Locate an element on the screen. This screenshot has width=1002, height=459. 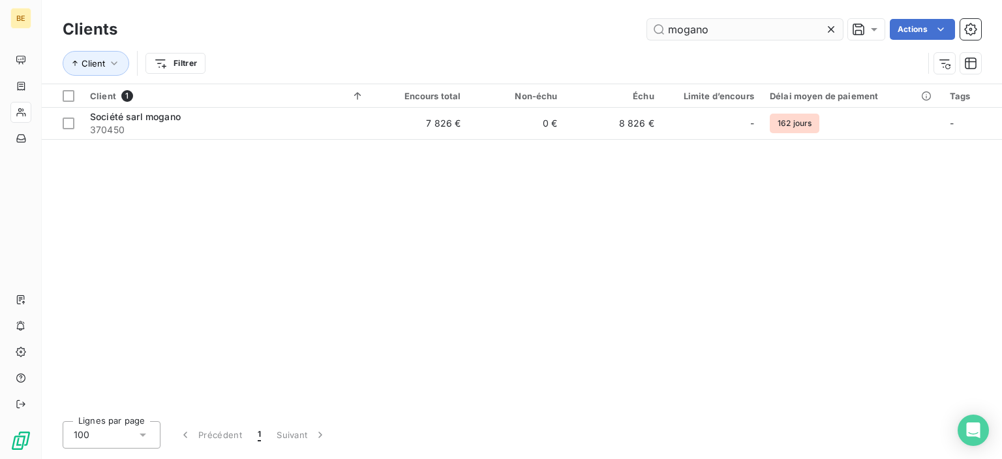
div: Délai moyen de paiement is located at coordinates (852, 96).